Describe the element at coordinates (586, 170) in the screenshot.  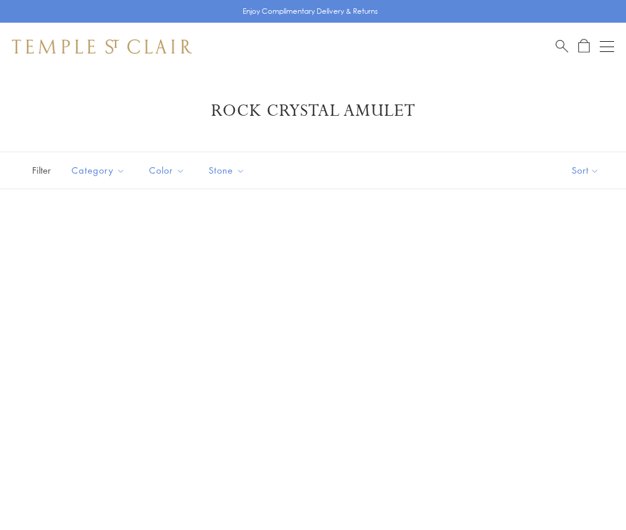
I see `button: Show sort by` at that location.